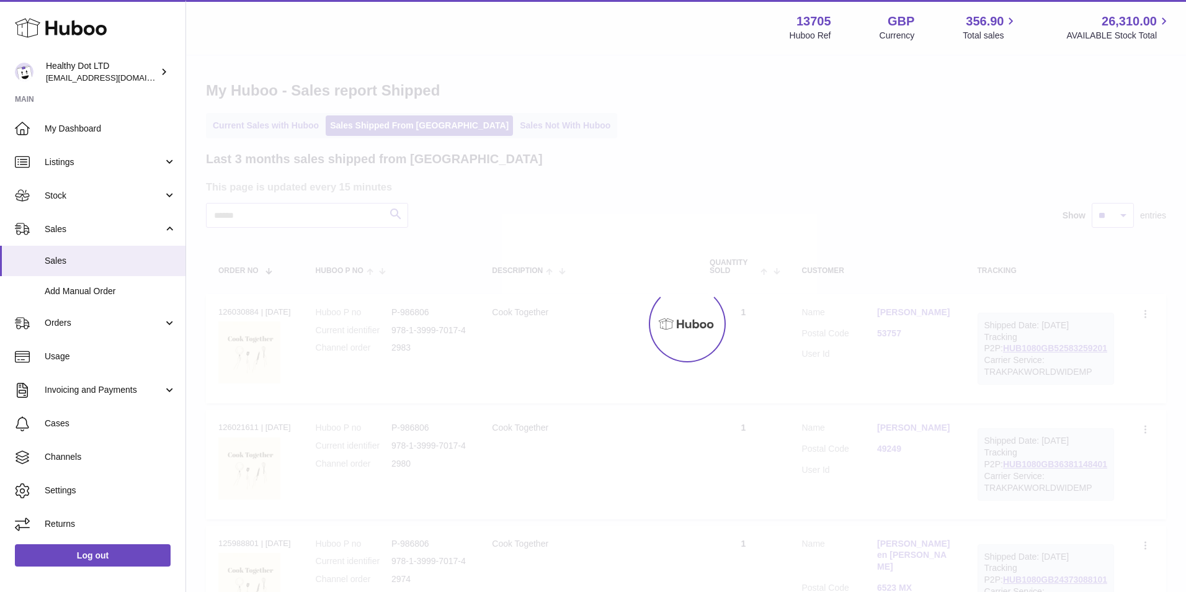 Image resolution: width=1186 pixels, height=592 pixels. What do you see at coordinates (1129, 21) in the screenshot?
I see `span: 26,310.00` at bounding box center [1129, 21].